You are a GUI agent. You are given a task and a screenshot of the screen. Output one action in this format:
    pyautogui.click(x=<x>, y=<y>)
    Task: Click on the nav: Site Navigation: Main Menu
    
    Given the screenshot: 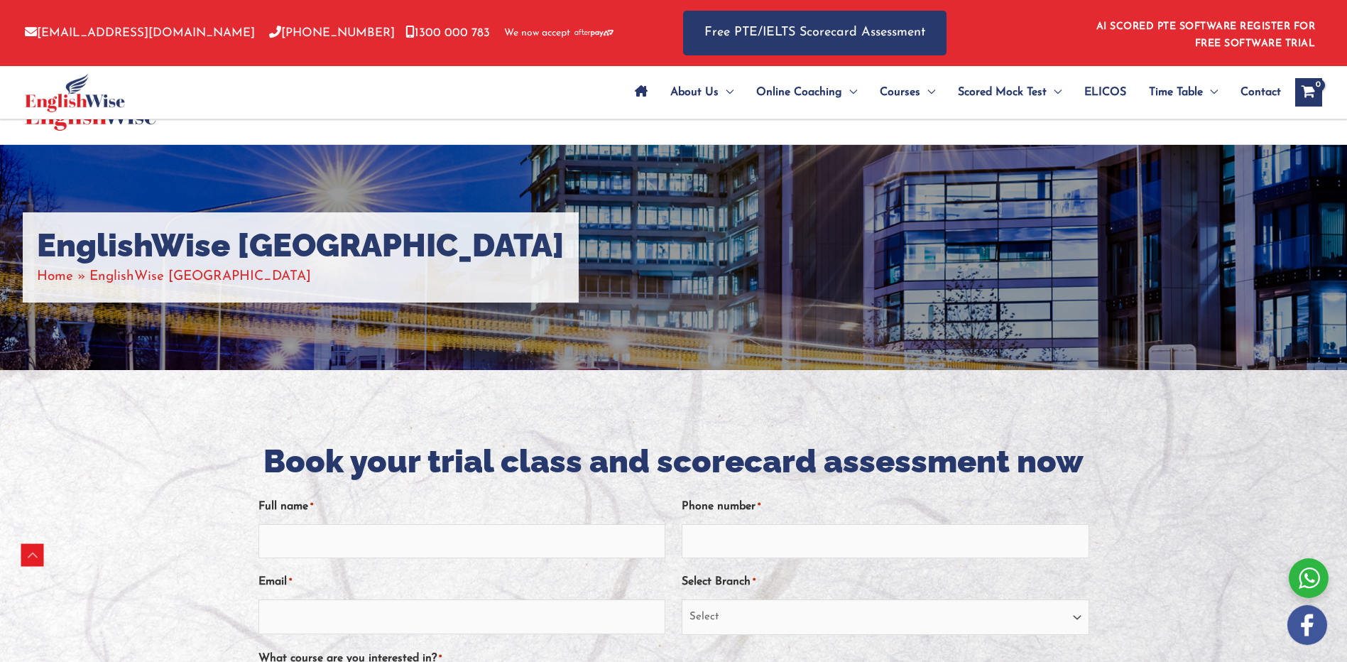 What is the action you would take?
    pyautogui.click(x=952, y=92)
    